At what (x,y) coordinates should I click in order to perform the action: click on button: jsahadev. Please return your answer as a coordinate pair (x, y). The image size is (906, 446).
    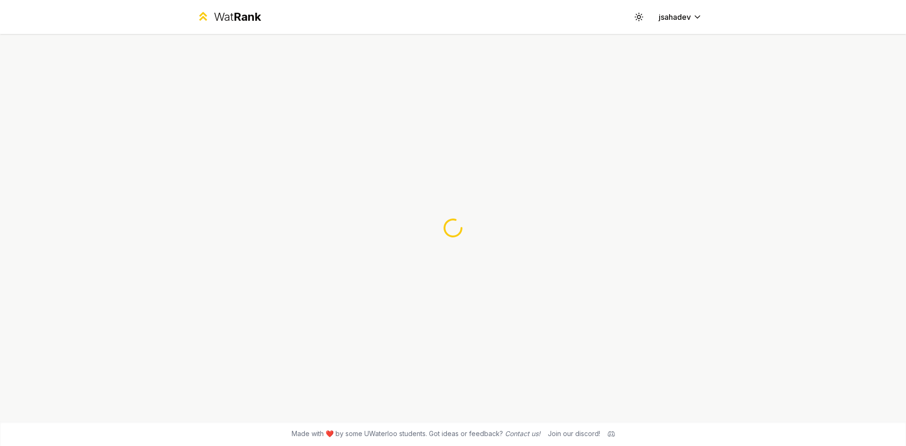
    Looking at the image, I should click on (680, 17).